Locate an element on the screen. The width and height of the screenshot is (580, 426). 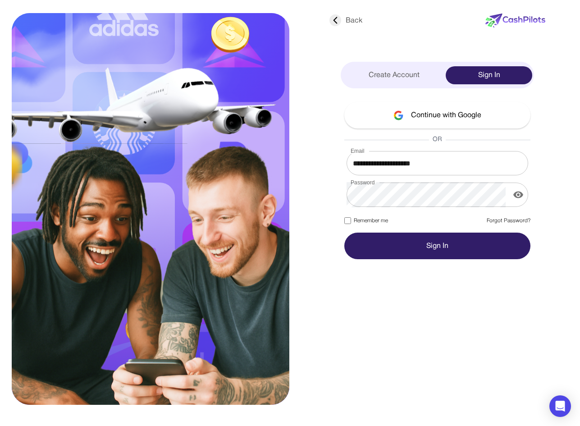
div: Back is located at coordinates (346, 21).